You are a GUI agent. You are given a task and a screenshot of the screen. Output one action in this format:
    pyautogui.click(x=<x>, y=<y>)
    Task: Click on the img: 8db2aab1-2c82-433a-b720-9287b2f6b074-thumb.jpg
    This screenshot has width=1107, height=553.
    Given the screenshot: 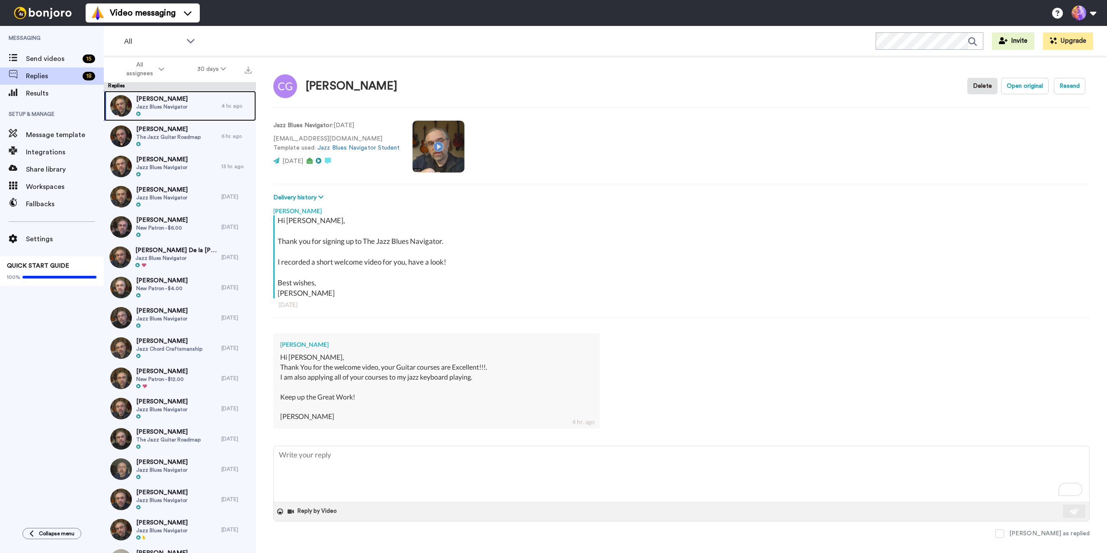 What is the action you would take?
    pyautogui.click(x=121, y=348)
    